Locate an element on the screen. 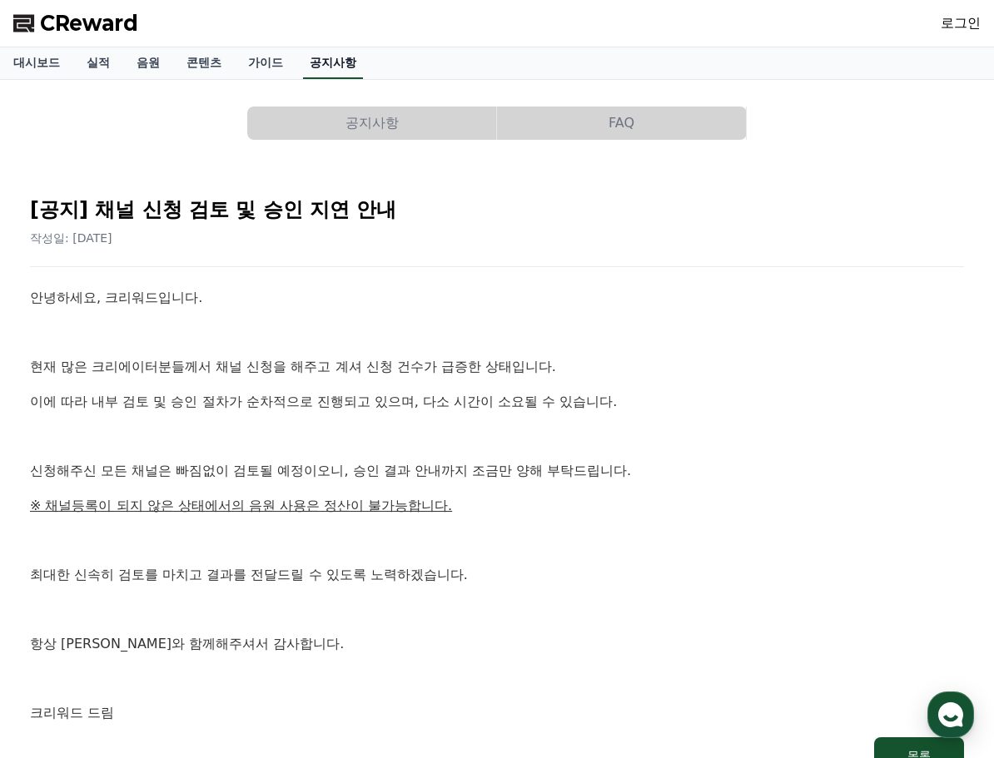 The height and width of the screenshot is (758, 994). p: 현재 많은 크리에이터분들께서 채널 신청을 해주고 계셔 신청 건수가 급증한 상태입니다. is located at coordinates (497, 367).